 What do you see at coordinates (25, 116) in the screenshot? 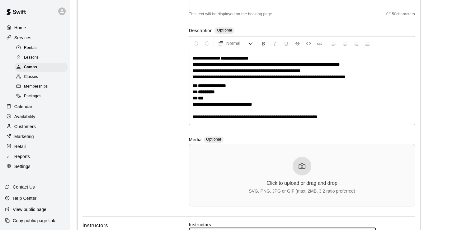
I see `p: Availability` at bounding box center [25, 116].